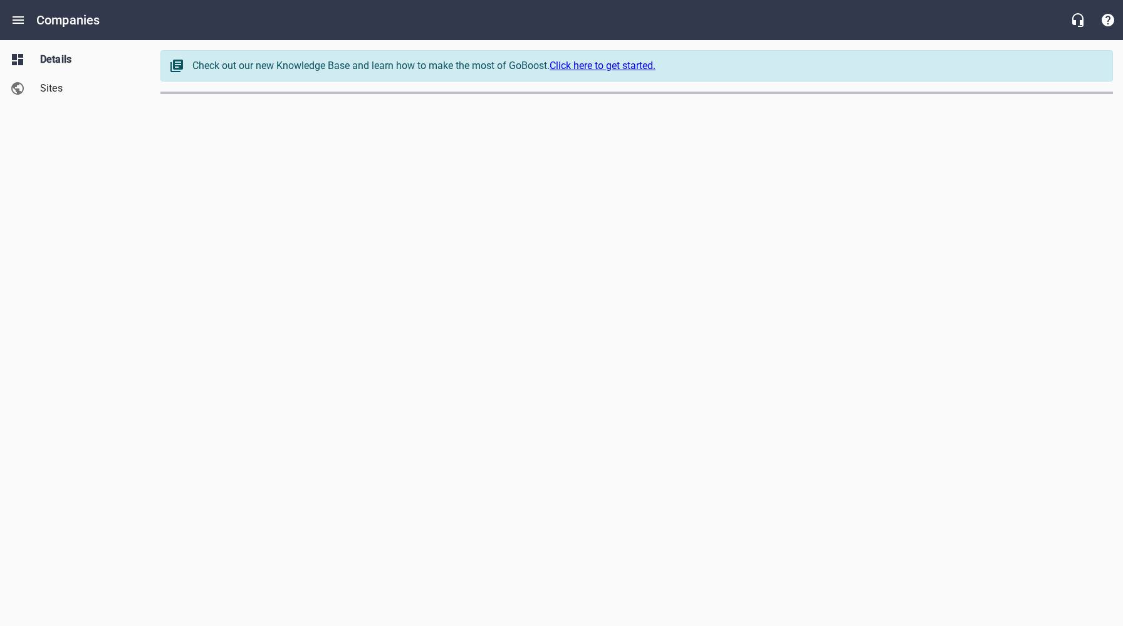 This screenshot has height=626, width=1123. Describe the element at coordinates (68, 20) in the screenshot. I see `h6: Companies` at that location.